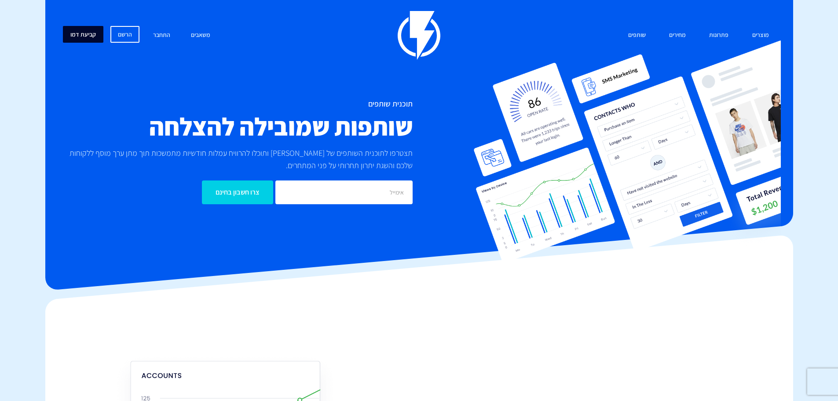 The image size is (838, 401). Describe the element at coordinates (344, 192) in the screenshot. I see `input: אימייל` at that location.